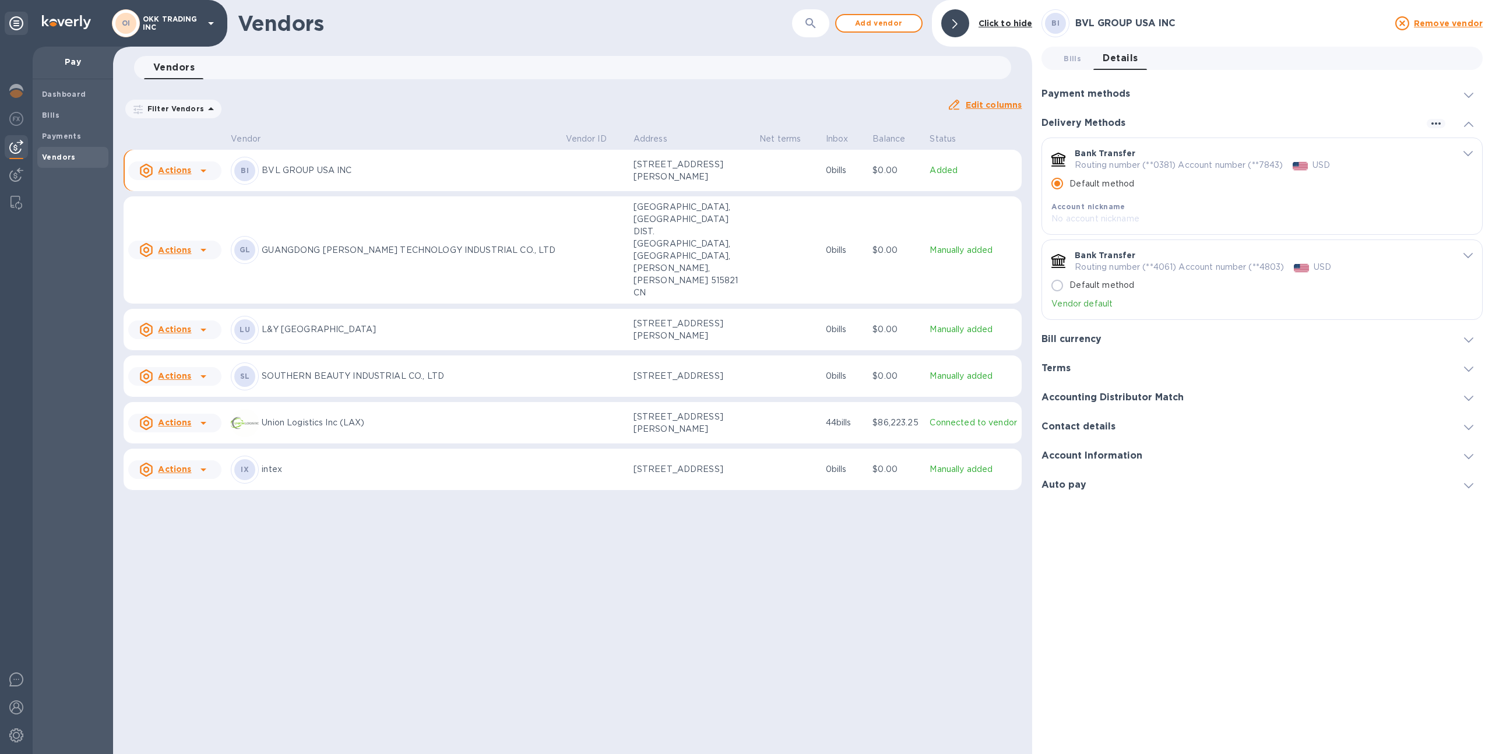 This screenshot has height=754, width=1492. Describe the element at coordinates (1056, 368) in the screenshot. I see `h3: Terms` at that location.